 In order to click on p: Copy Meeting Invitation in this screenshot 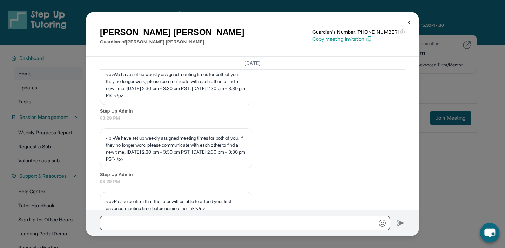, I will do `click(359, 39)`.